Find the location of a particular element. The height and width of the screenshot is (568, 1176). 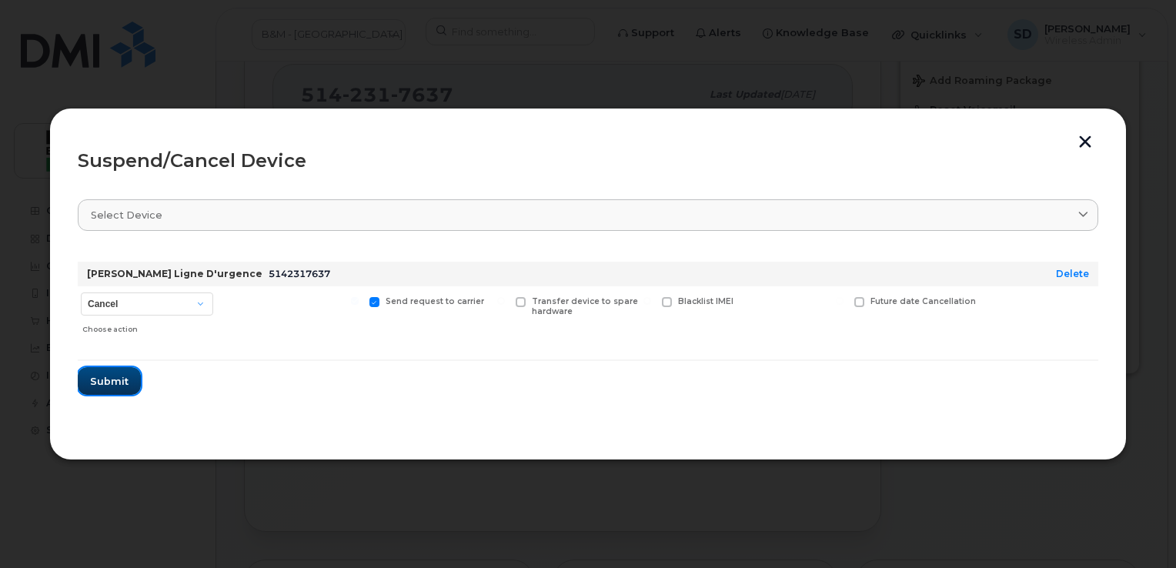

input: Future date Cancellation is located at coordinates (840, 301).